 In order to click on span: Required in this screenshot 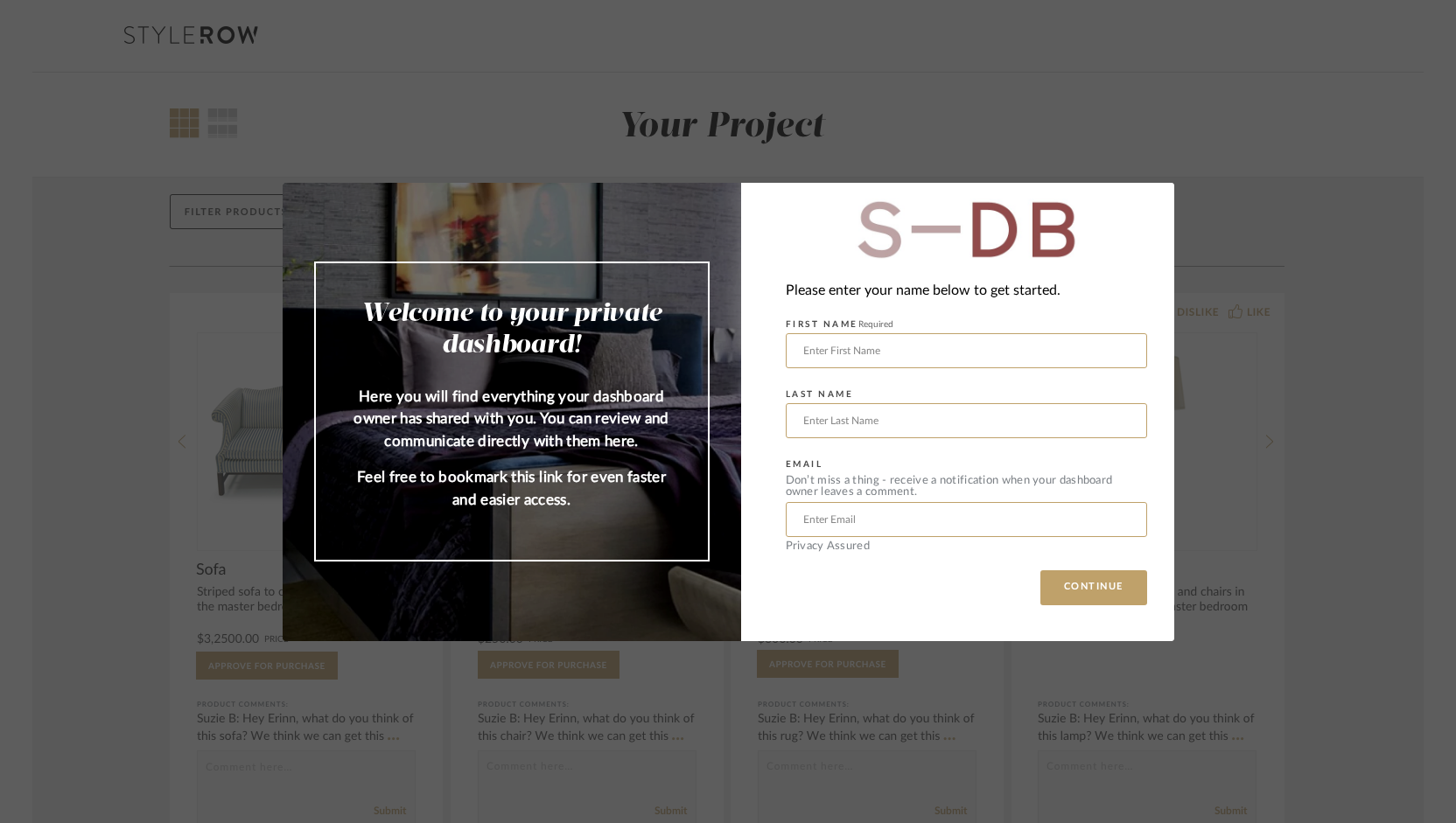, I will do `click(876, 324)`.